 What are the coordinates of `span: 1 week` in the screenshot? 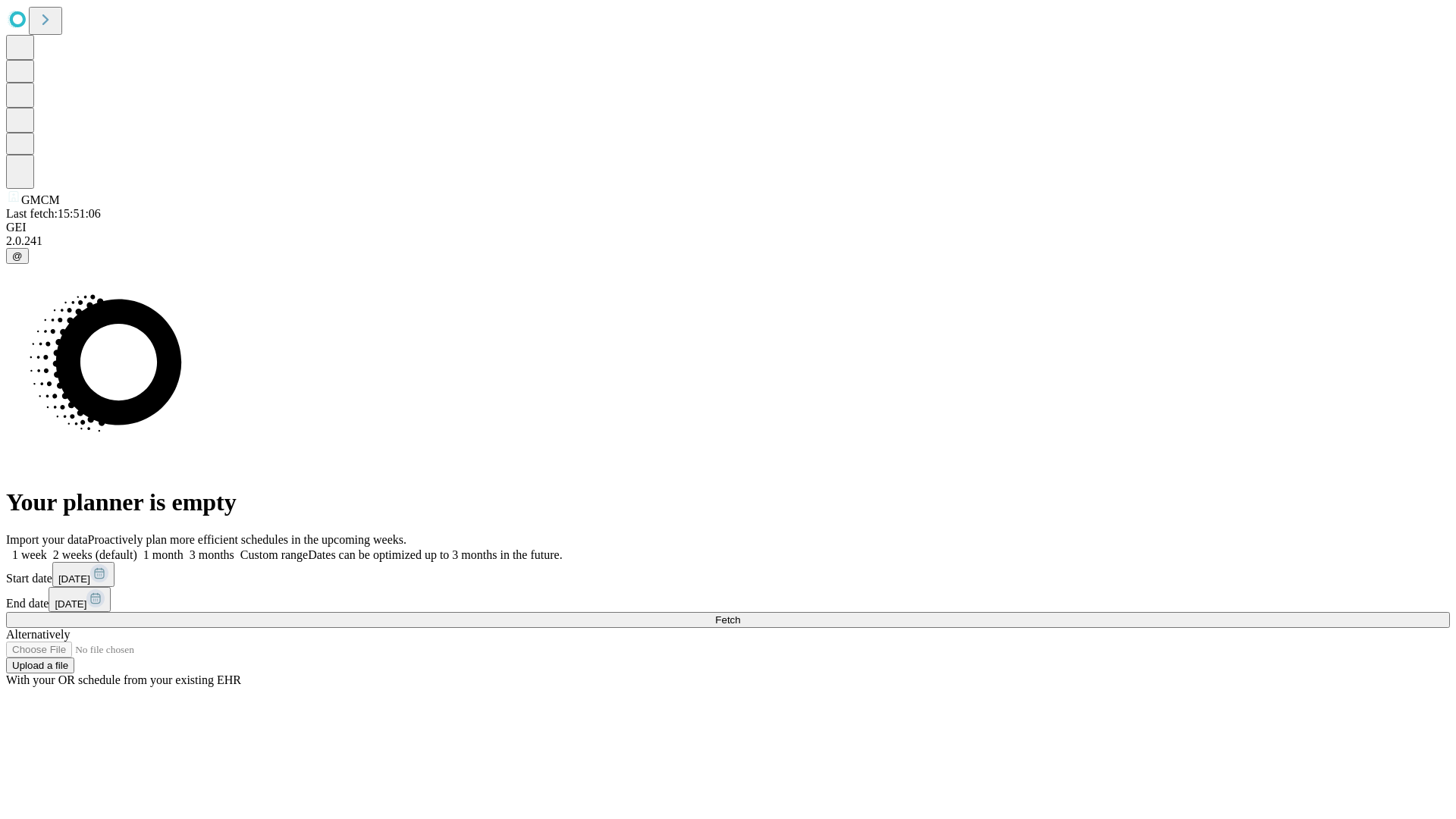 It's located at (30, 554).